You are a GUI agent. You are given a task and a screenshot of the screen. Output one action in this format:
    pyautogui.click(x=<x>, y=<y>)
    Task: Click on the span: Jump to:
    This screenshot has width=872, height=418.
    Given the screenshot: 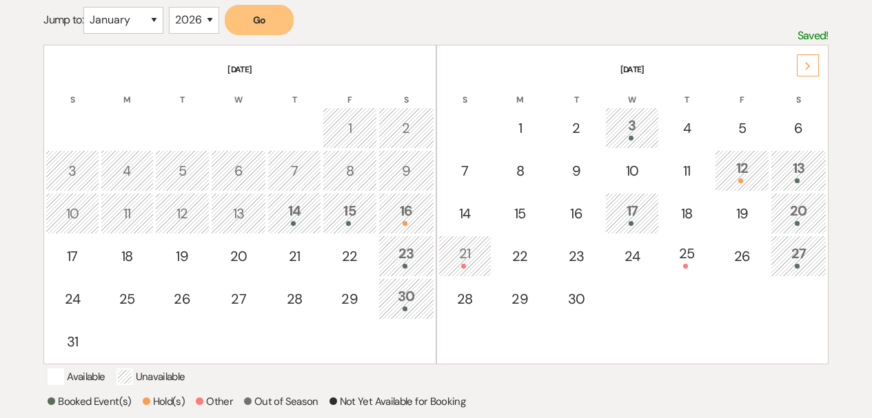 What is the action you would take?
    pyautogui.click(x=63, y=19)
    